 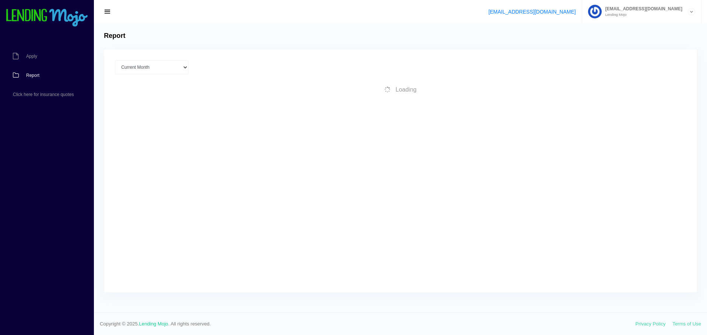 I want to click on span: Loading, so click(x=406, y=89).